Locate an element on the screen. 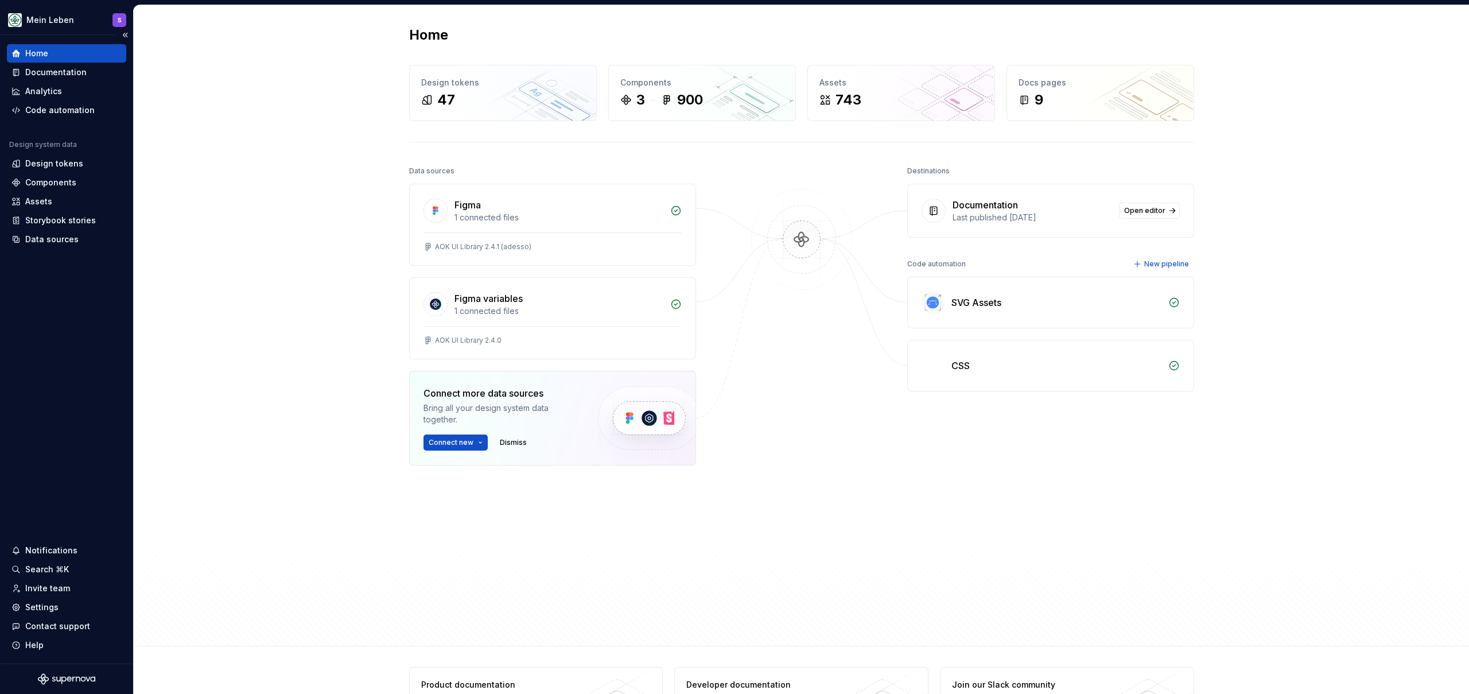 The height and width of the screenshot is (694, 1469). div: Home is located at coordinates (37, 53).